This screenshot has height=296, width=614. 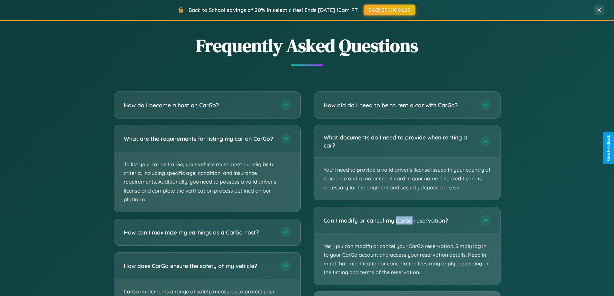 I want to click on h3: How can I maximize my earnings as a CarGo host?, so click(x=199, y=233).